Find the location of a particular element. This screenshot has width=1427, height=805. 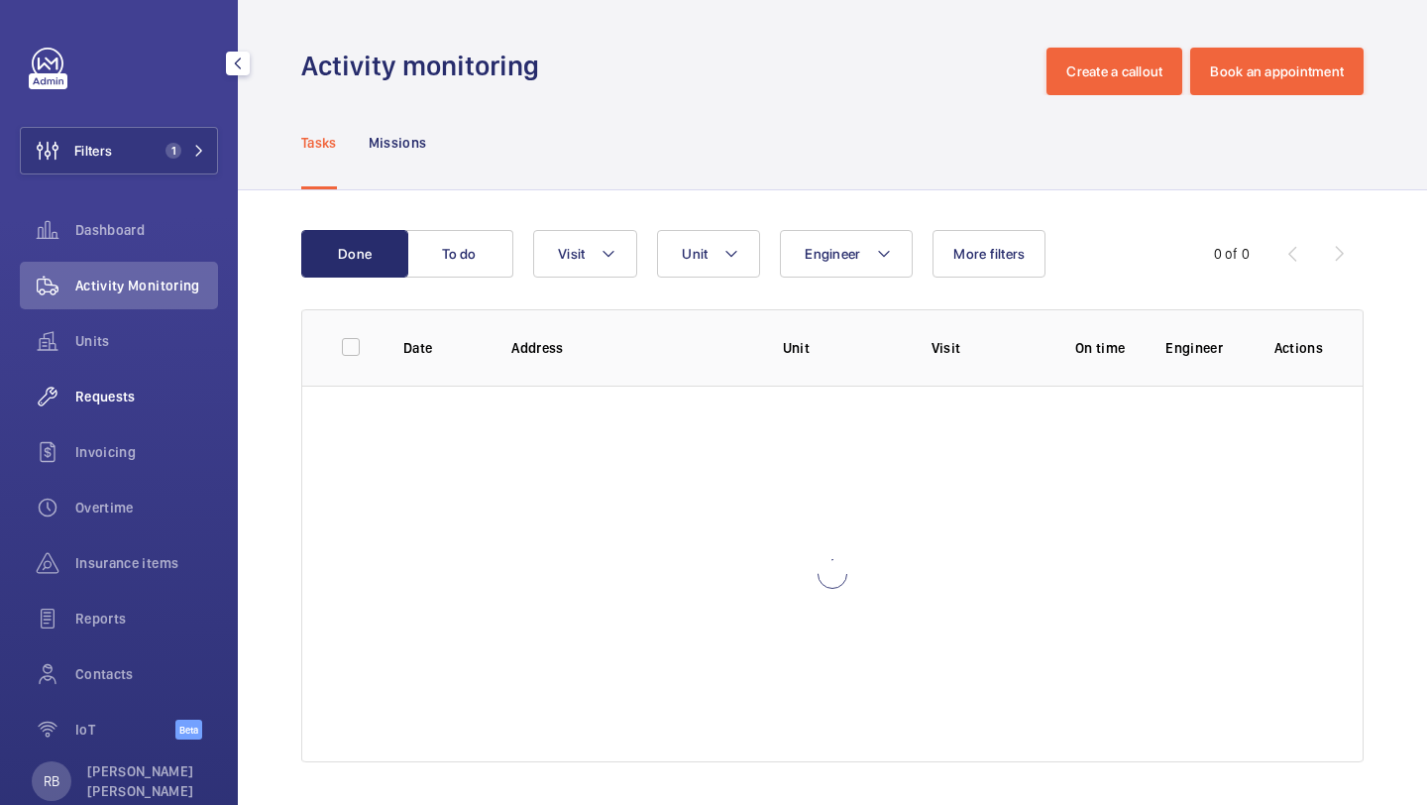

p: Date is located at coordinates (441, 348).